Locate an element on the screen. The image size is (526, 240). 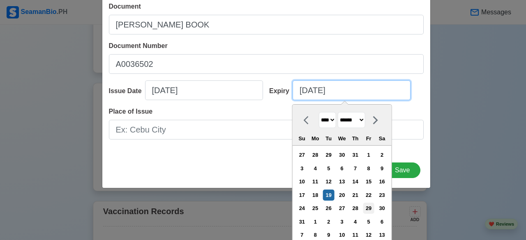
div: Choose Thursday, August 7th, 2025 is located at coordinates (355, 168).